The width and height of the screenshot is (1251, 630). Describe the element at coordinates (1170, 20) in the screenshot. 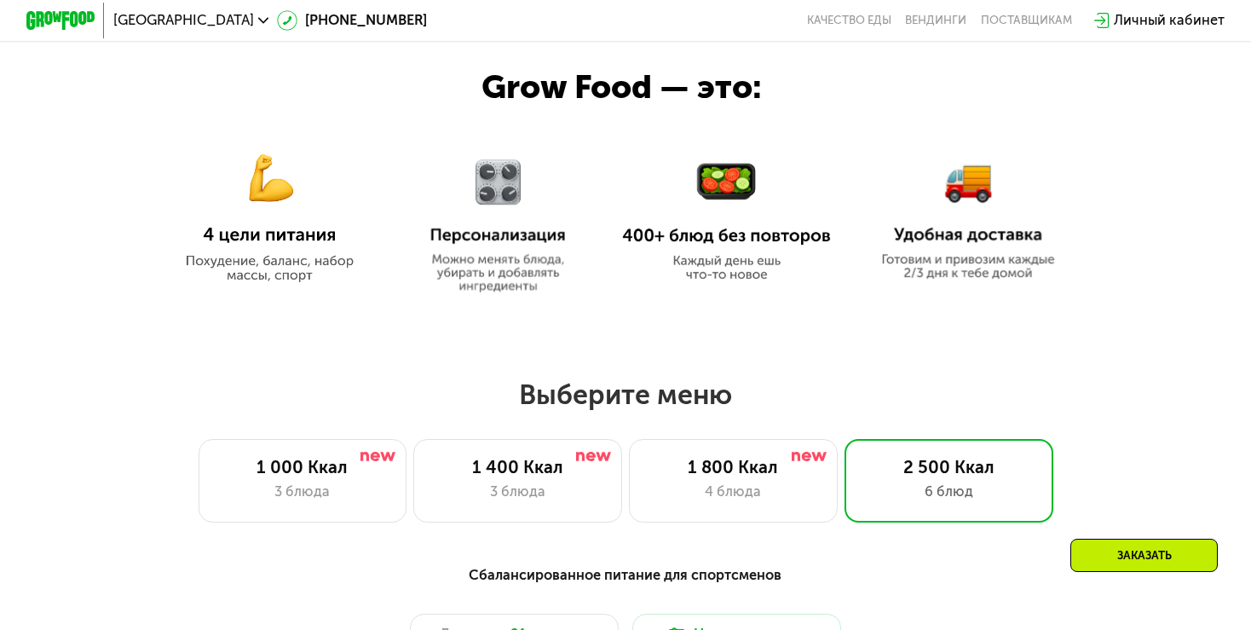

I see `div: Личный кабинет` at that location.